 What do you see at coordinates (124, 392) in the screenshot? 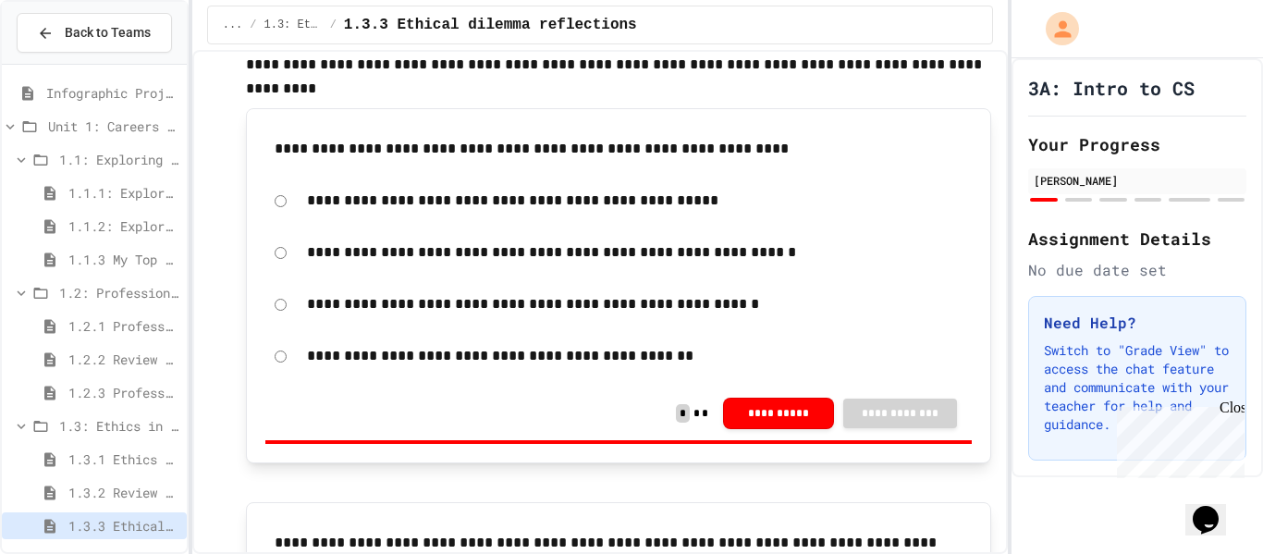
I see `span: 1.2.3 Professional Communication Challenge` at bounding box center [124, 392].